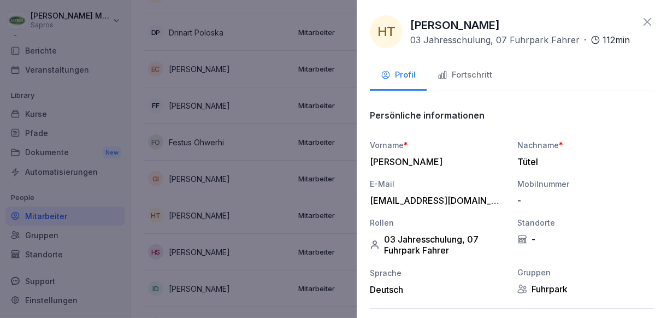 This screenshot has height=318, width=667. I want to click on div: Mobilnummer, so click(586, 184).